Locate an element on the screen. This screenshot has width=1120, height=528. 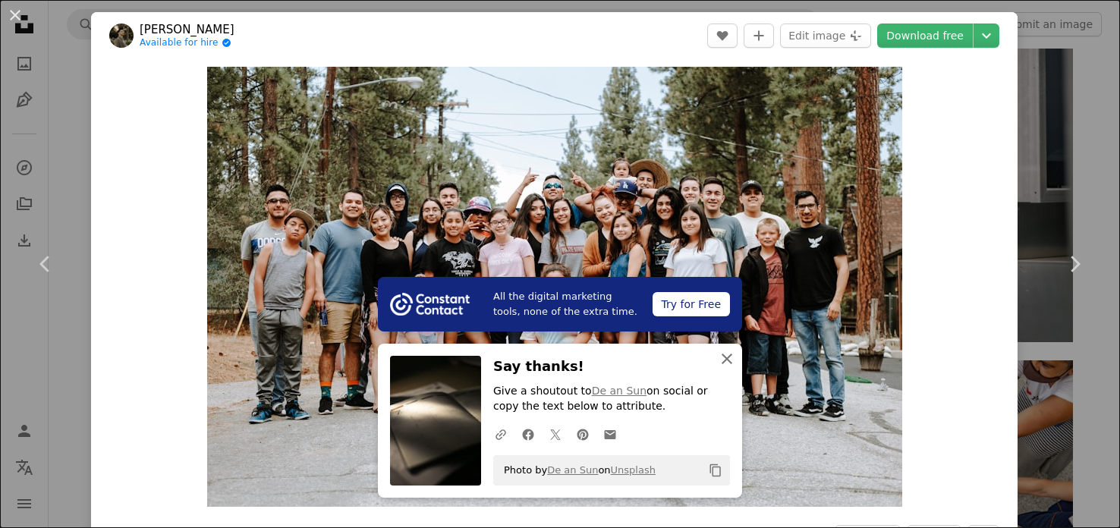
img: group of people taking photo near brown wooden tree is located at coordinates (555, 287).